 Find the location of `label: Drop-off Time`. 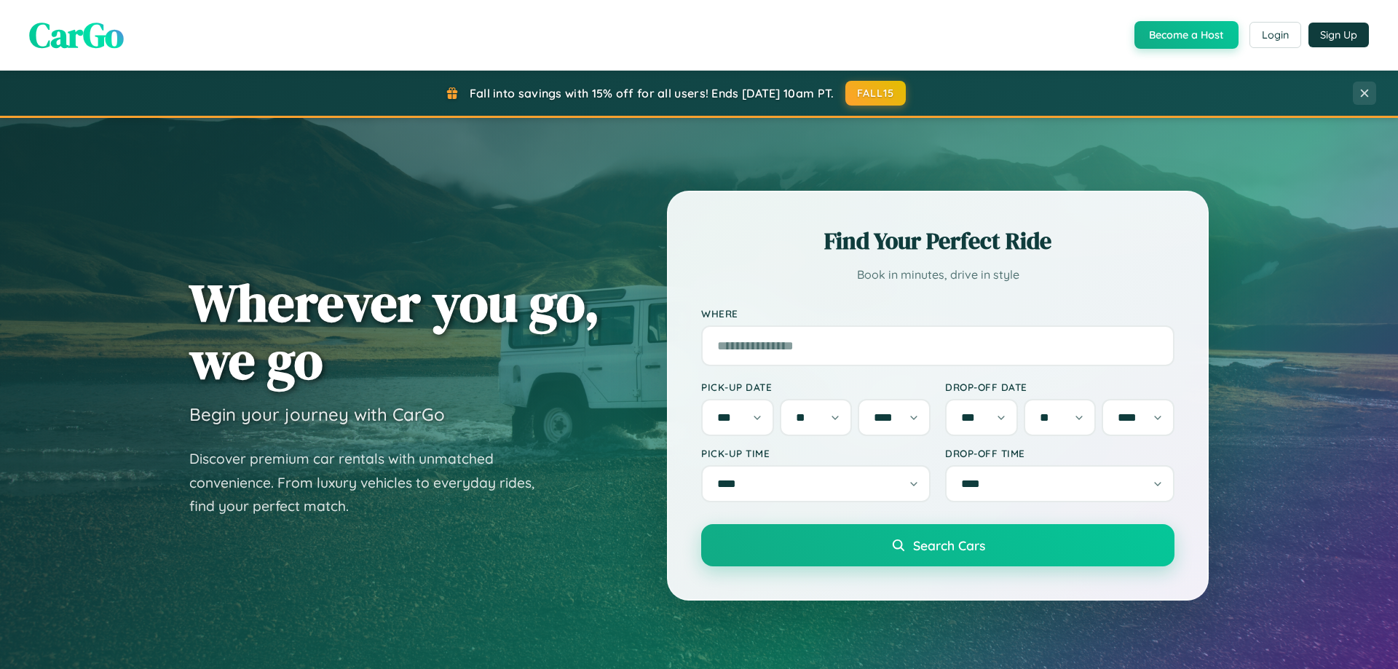

label: Drop-off Time is located at coordinates (1060, 453).